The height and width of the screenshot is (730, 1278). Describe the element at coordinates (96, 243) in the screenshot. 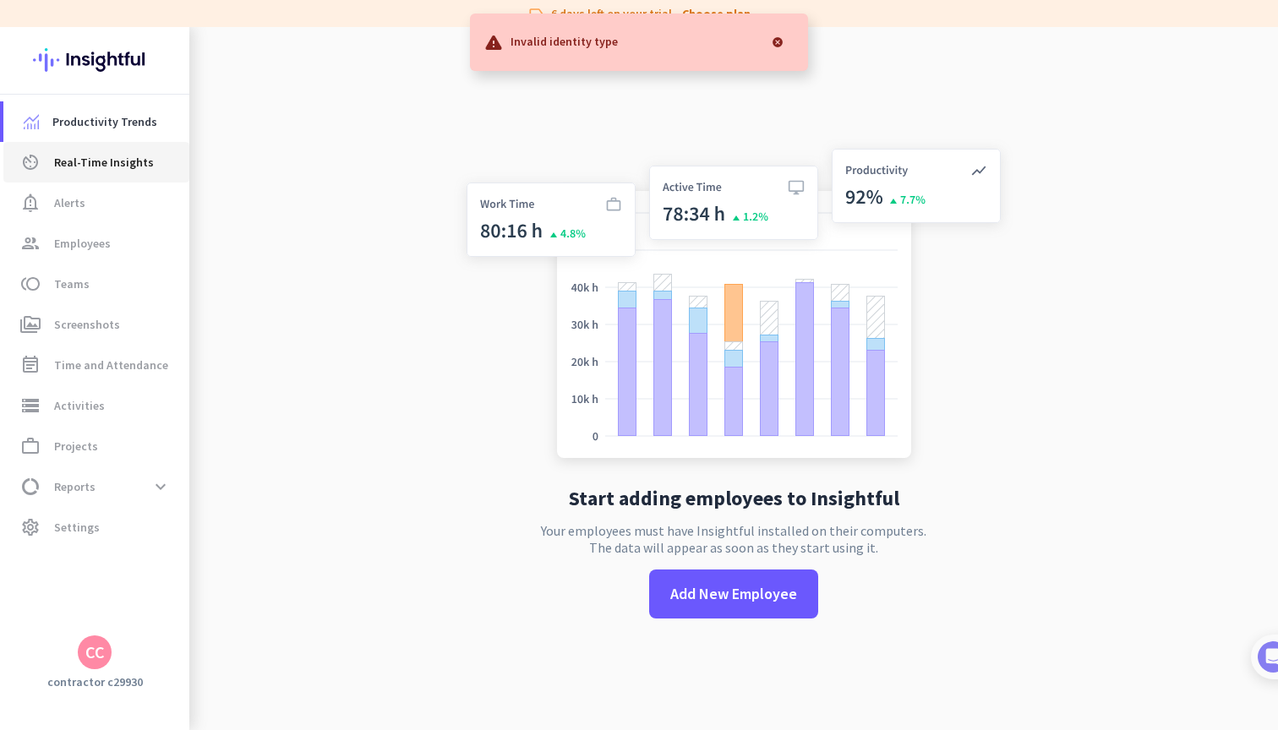

I see `a: groupEmployees` at that location.